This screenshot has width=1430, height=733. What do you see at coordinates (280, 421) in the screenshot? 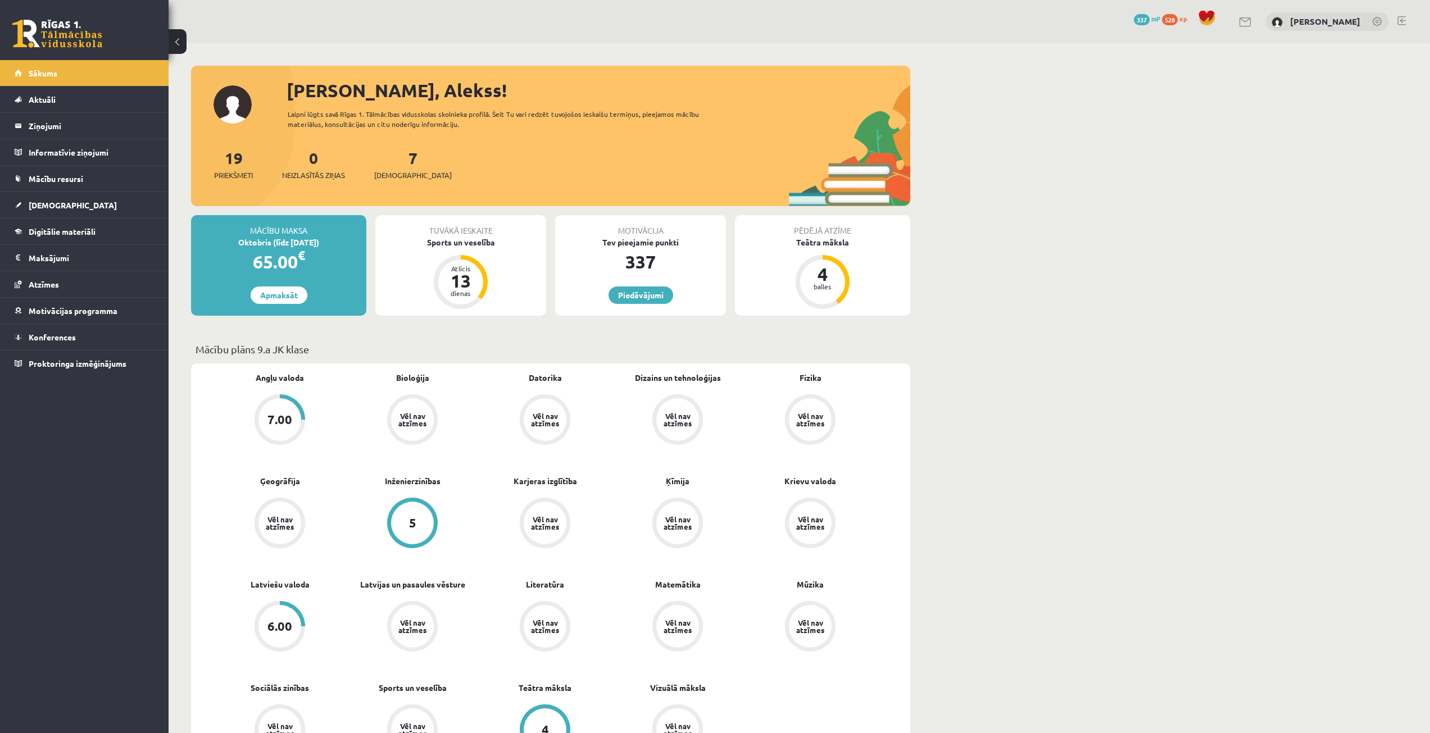
I see `a: 7.00` at bounding box center [280, 421].